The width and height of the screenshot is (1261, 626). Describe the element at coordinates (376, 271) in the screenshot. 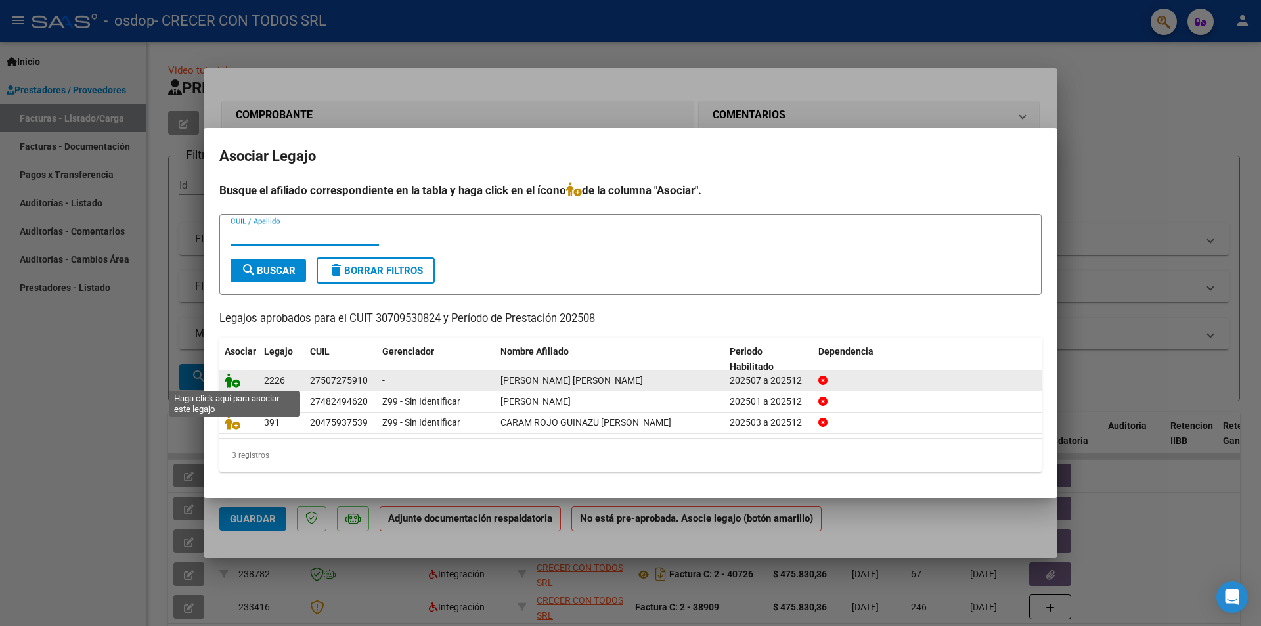

I see `span: Borrar Filtros` at that location.